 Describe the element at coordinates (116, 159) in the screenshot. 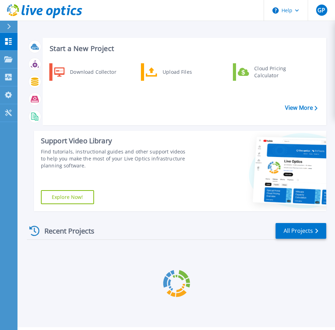

I see `div: Find tutorials, instructional guides and other support videos to help you make the most of your L...` at that location.